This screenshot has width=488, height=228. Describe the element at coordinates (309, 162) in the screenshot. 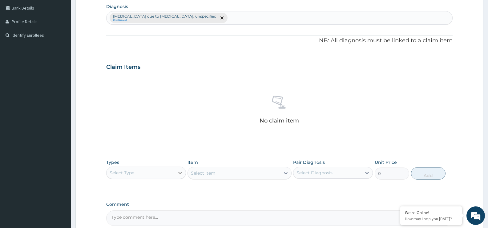

I see `label: Pair Diagnosis` at that location.